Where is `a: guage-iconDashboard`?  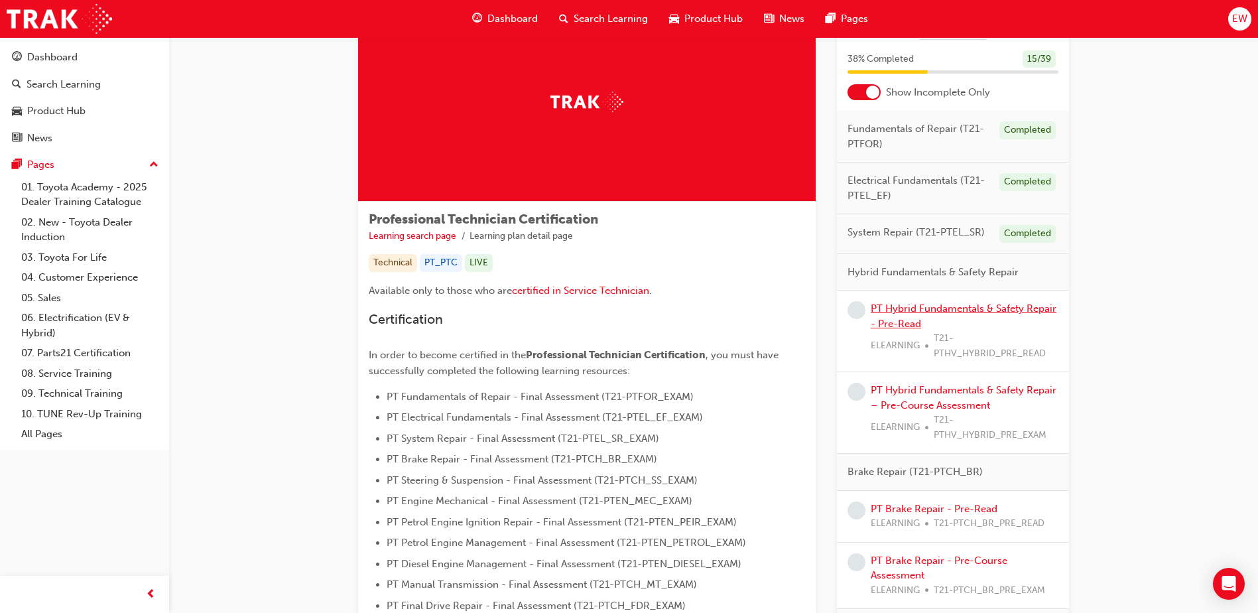
a: guage-iconDashboard is located at coordinates (505, 19).